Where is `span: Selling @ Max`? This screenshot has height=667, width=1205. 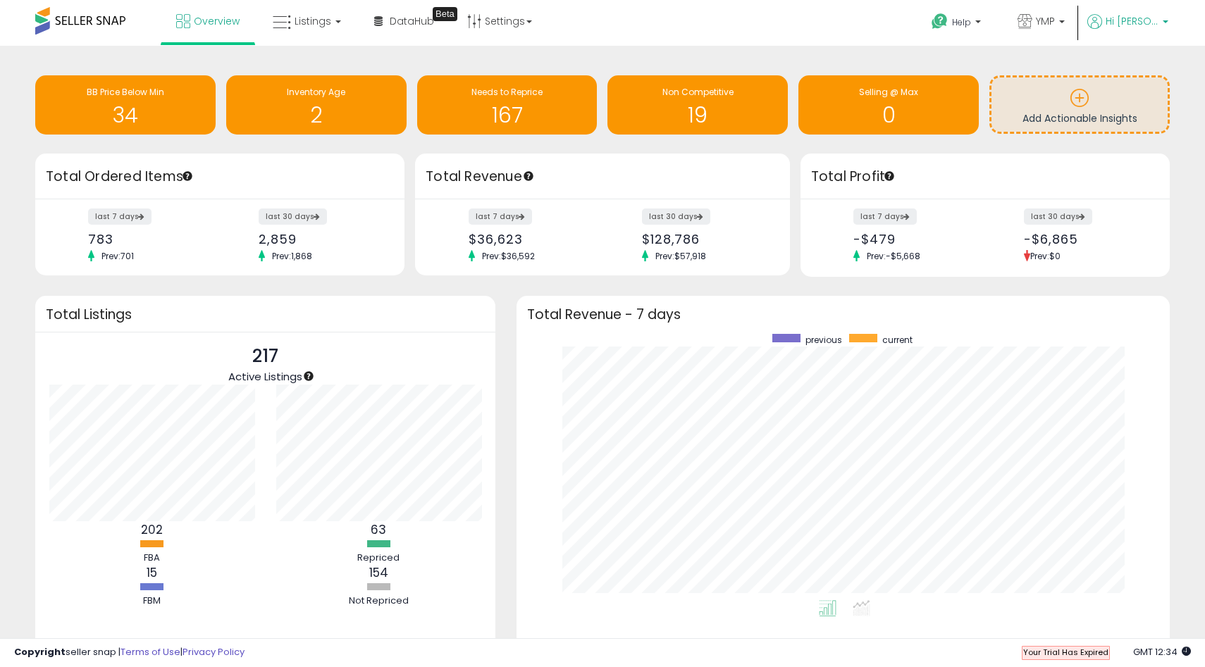
span: Selling @ Max is located at coordinates (888, 92).